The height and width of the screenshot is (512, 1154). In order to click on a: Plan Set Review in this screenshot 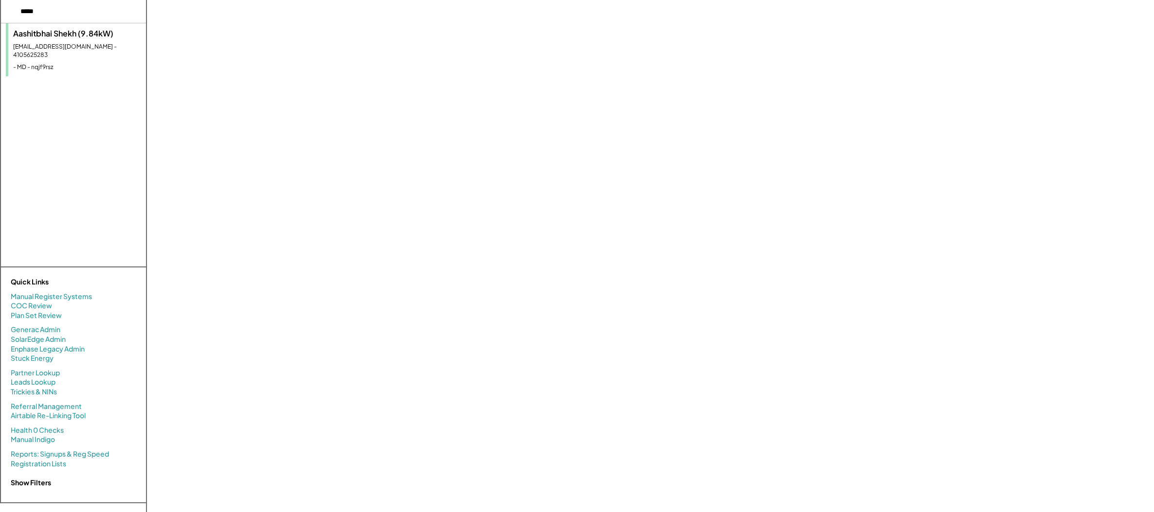, I will do `click(36, 316)`.